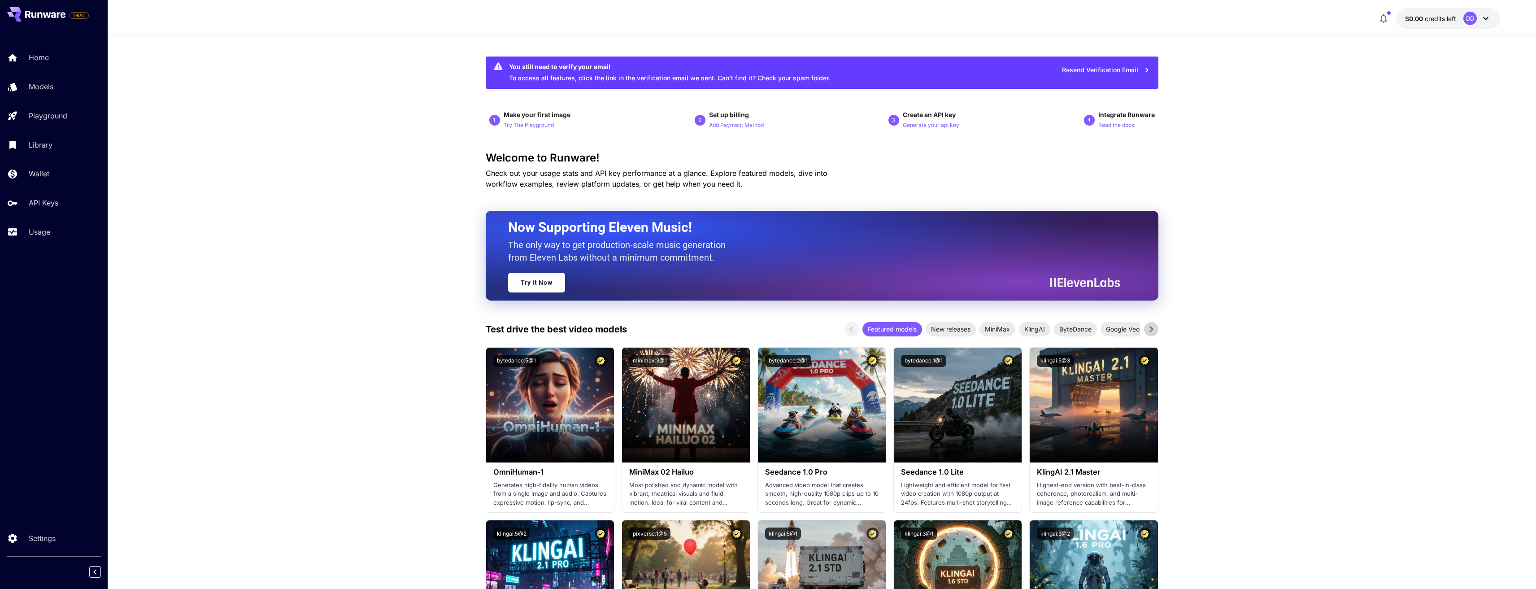 This screenshot has width=1536, height=589. I want to click on button: pixverse:1@5, so click(650, 533).